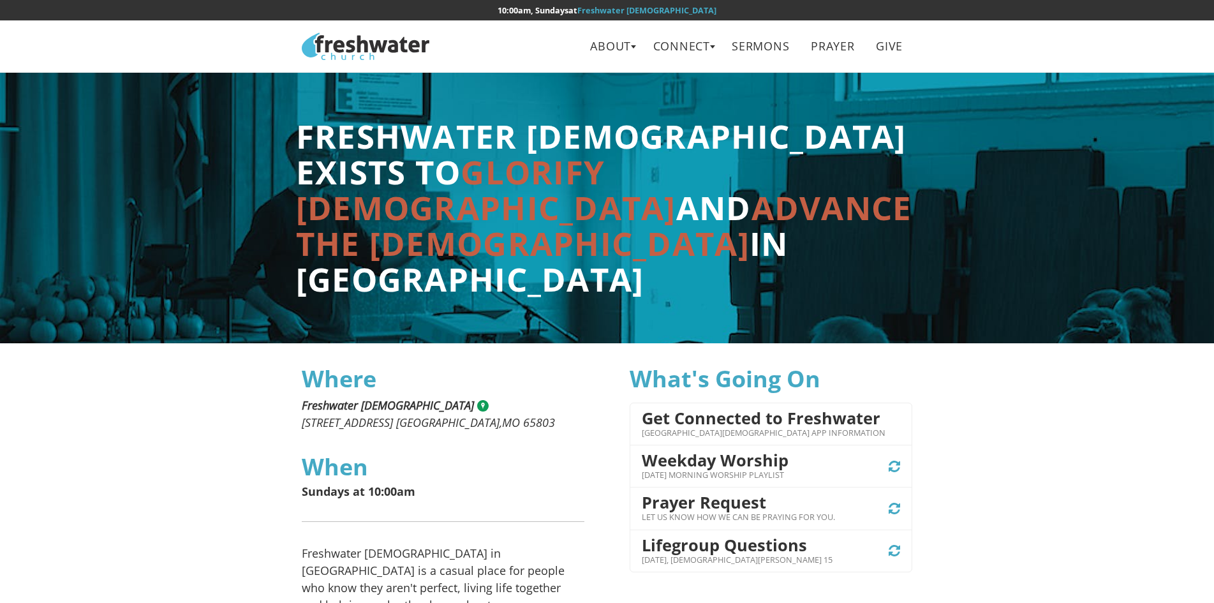 This screenshot has height=603, width=1214. I want to click on a: About, so click(611, 46).